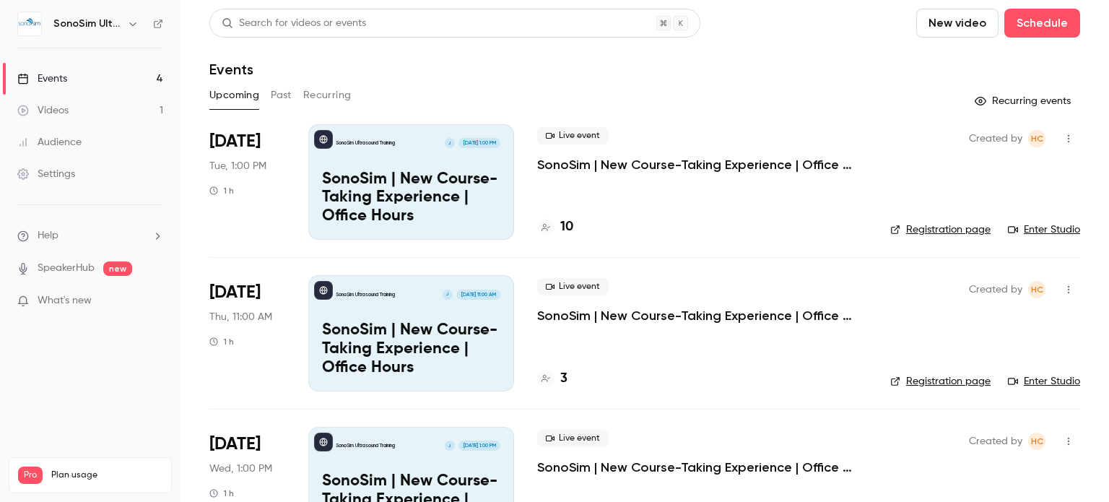 The height and width of the screenshot is (502, 1109). Describe the element at coordinates (30, 24) in the screenshot. I see `img: SonoSim Ultrasound Training` at that location.